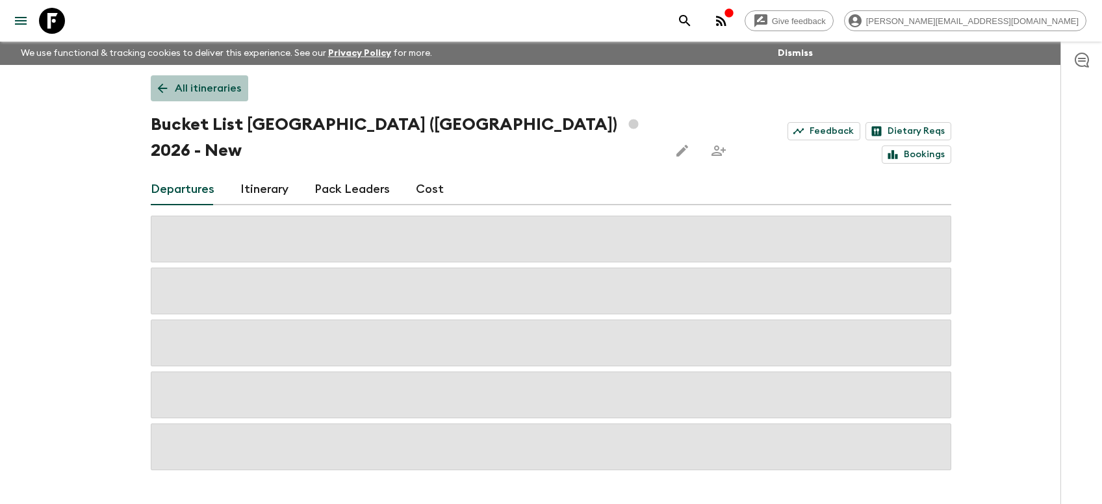 The width and height of the screenshot is (1102, 504). Describe the element at coordinates (226, 53) in the screenshot. I see `p: We use functional & tracking cookies to deliver this experience. See our for more.` at that location.